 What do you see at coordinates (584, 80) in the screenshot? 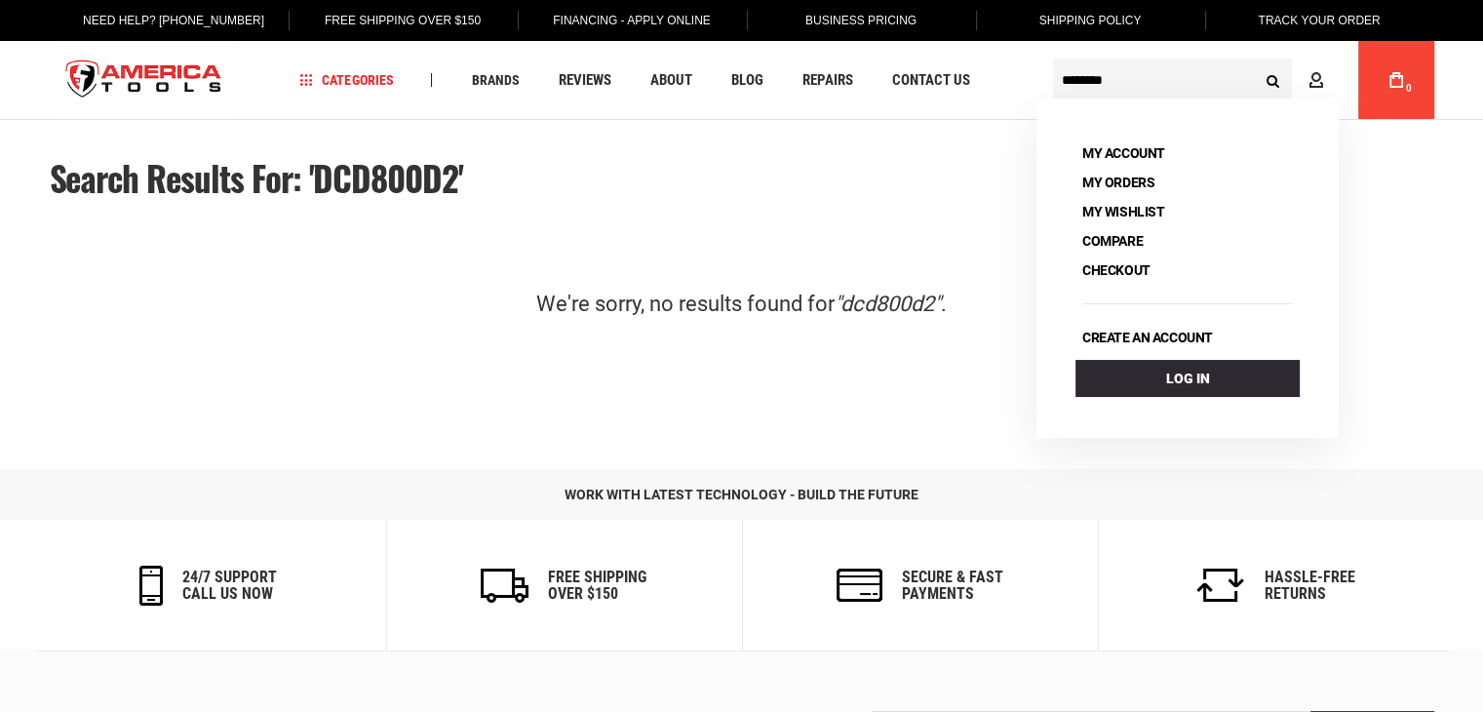
I see `a: Reviews` at bounding box center [584, 80].